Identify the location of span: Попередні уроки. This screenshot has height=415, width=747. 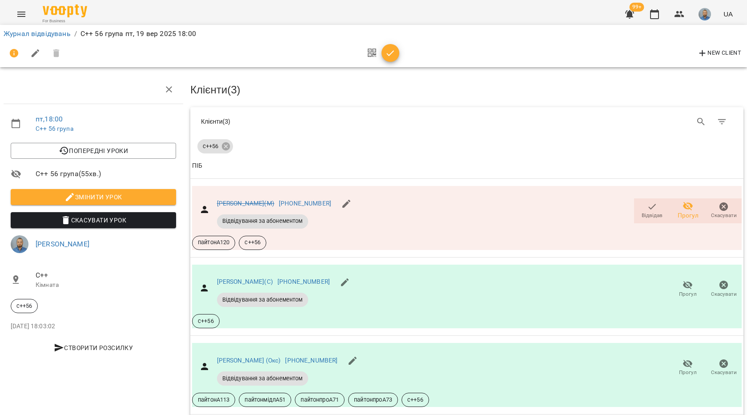
(93, 151).